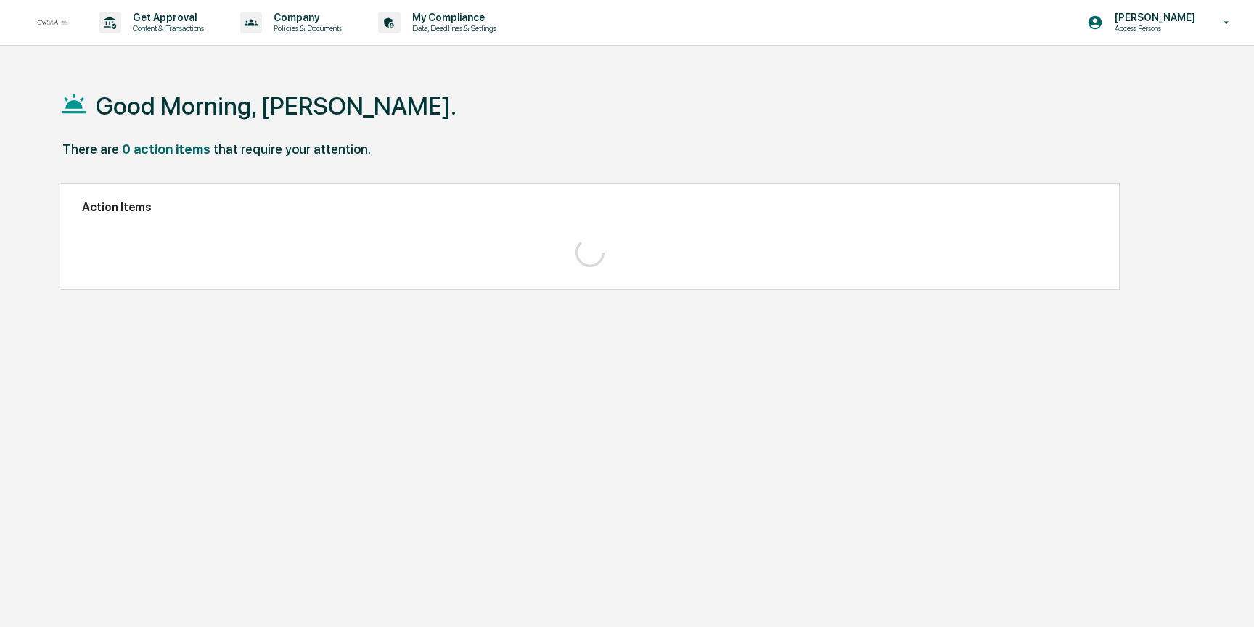 The width and height of the screenshot is (1254, 627). What do you see at coordinates (91, 149) in the screenshot?
I see `div: There are` at bounding box center [91, 149].